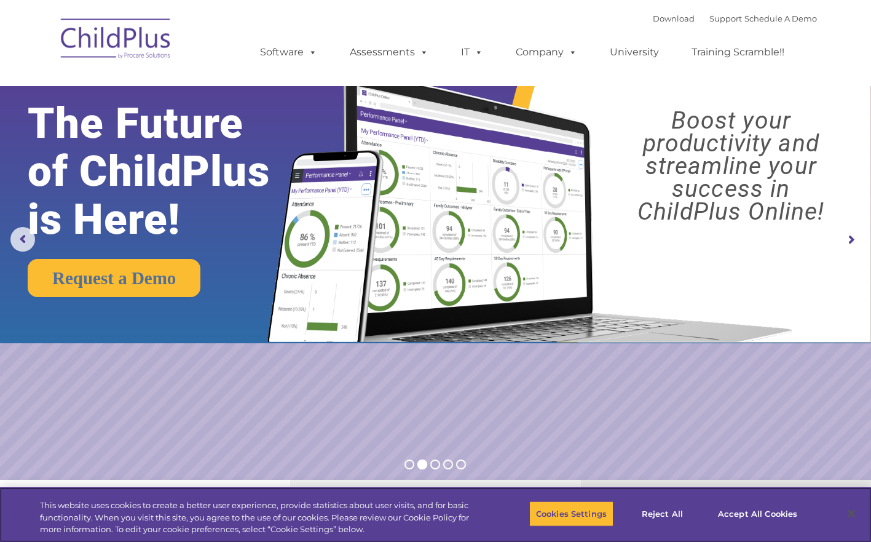  What do you see at coordinates (189, 85) in the screenshot?
I see `span: Last name` at bounding box center [189, 85].